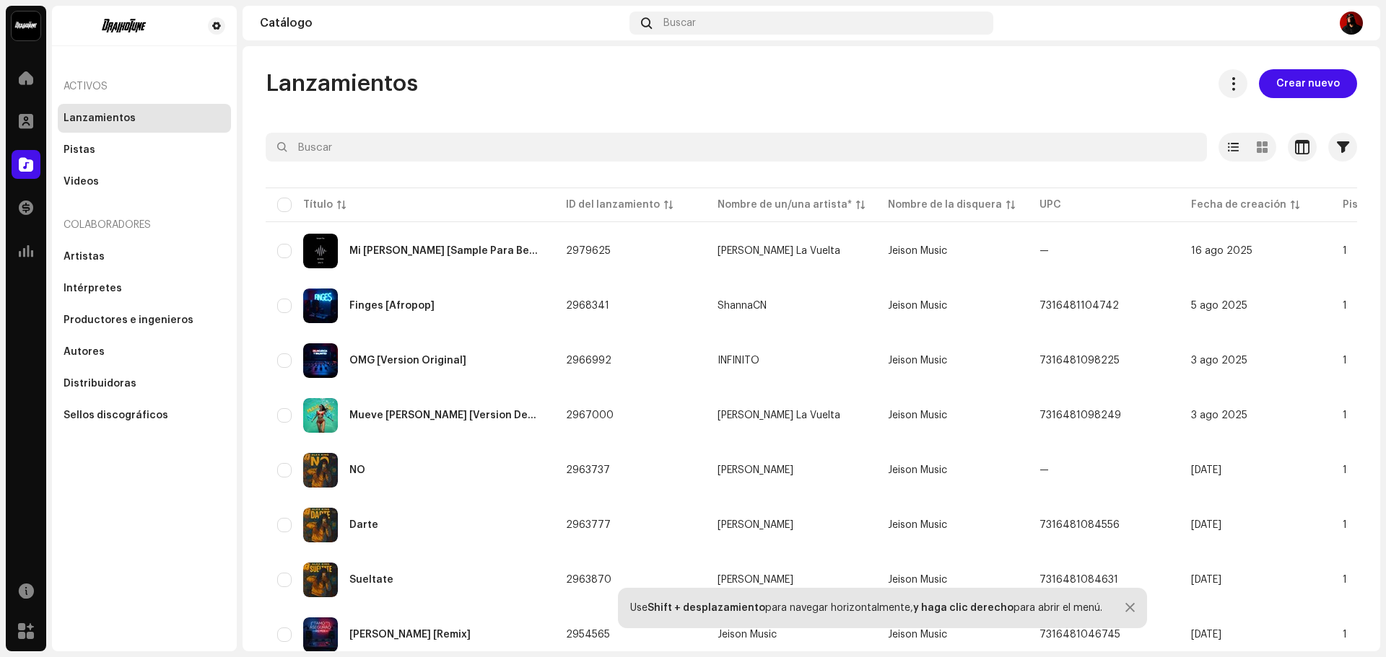 The height and width of the screenshot is (657, 1386). What do you see at coordinates (124, 26) in the screenshot?
I see `img: fa294d24-6112-42a8-9831-6e0cd3b5fa40` at bounding box center [124, 26].